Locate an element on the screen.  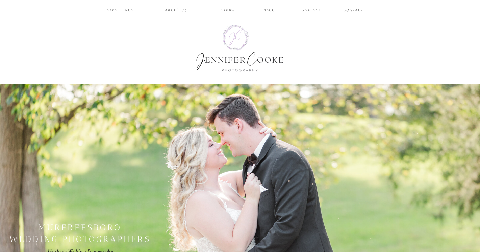
nav: BLOG is located at coordinates (270, 10).